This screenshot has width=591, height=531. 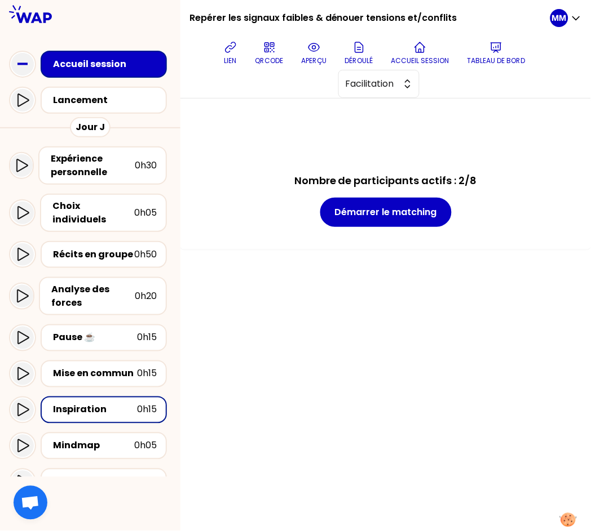 I want to click on p: Tableau de bord, so click(x=496, y=61).